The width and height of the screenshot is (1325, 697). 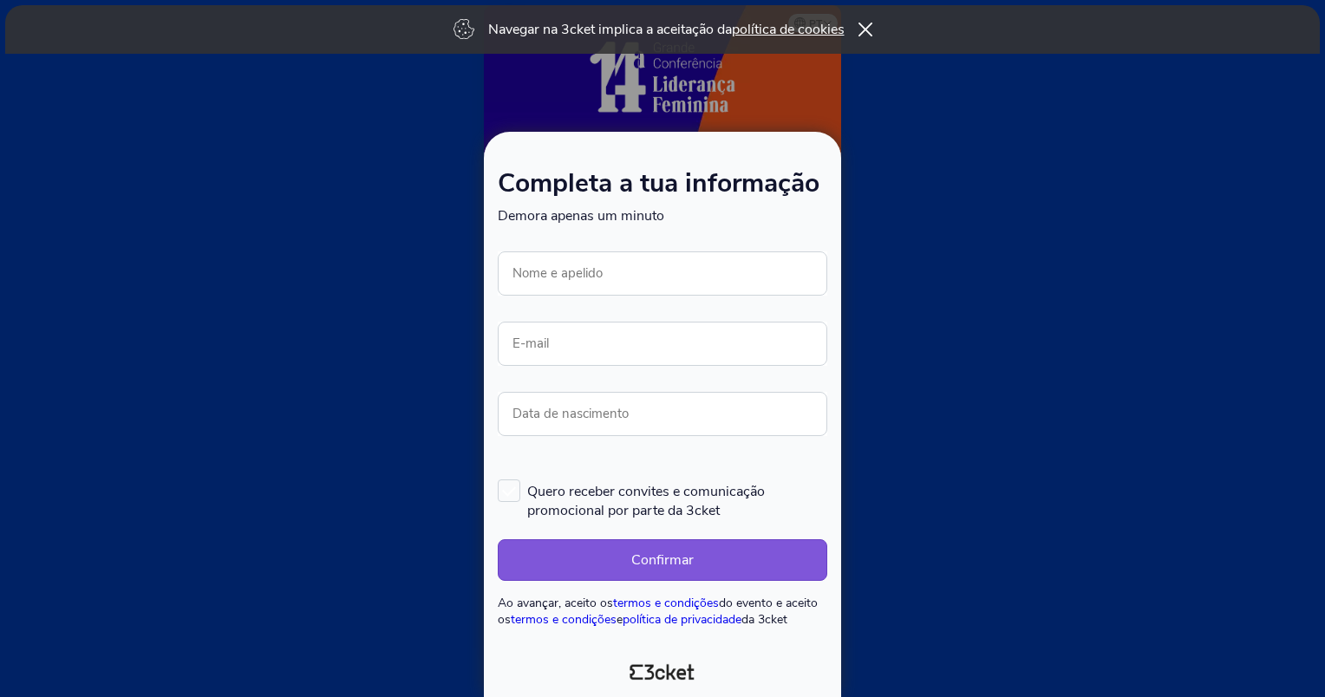 What do you see at coordinates (662, 273) in the screenshot?
I see `input: Nome e apelido` at bounding box center [662, 273].